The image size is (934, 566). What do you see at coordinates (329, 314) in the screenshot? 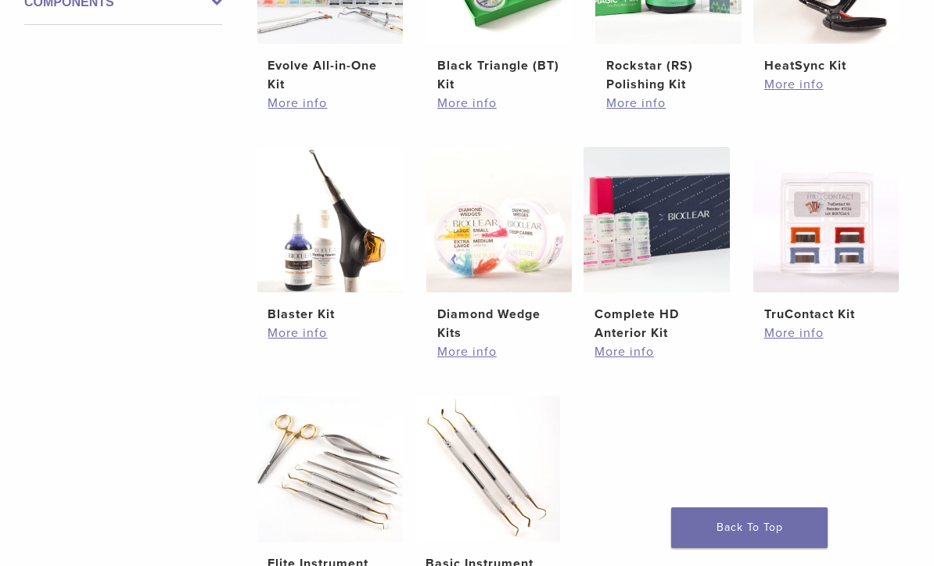
I see `h2: Blaster Kit` at bounding box center [329, 314].